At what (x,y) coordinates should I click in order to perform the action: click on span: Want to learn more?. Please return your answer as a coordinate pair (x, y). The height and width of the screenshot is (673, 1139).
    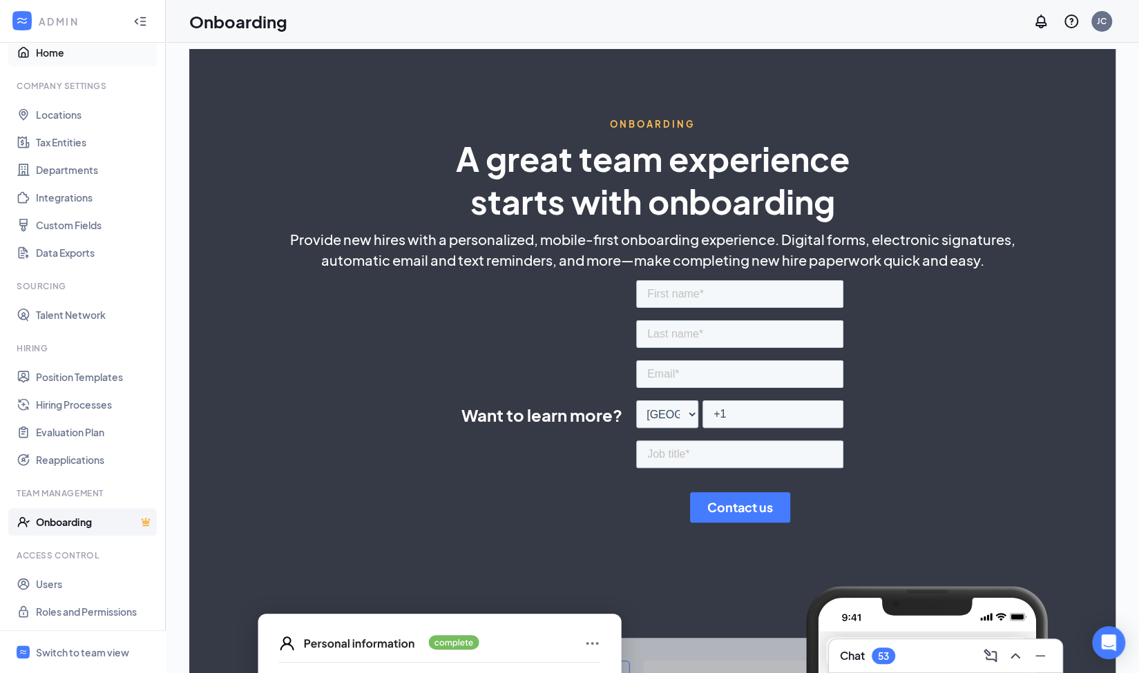
    Looking at the image, I should click on (541, 415).